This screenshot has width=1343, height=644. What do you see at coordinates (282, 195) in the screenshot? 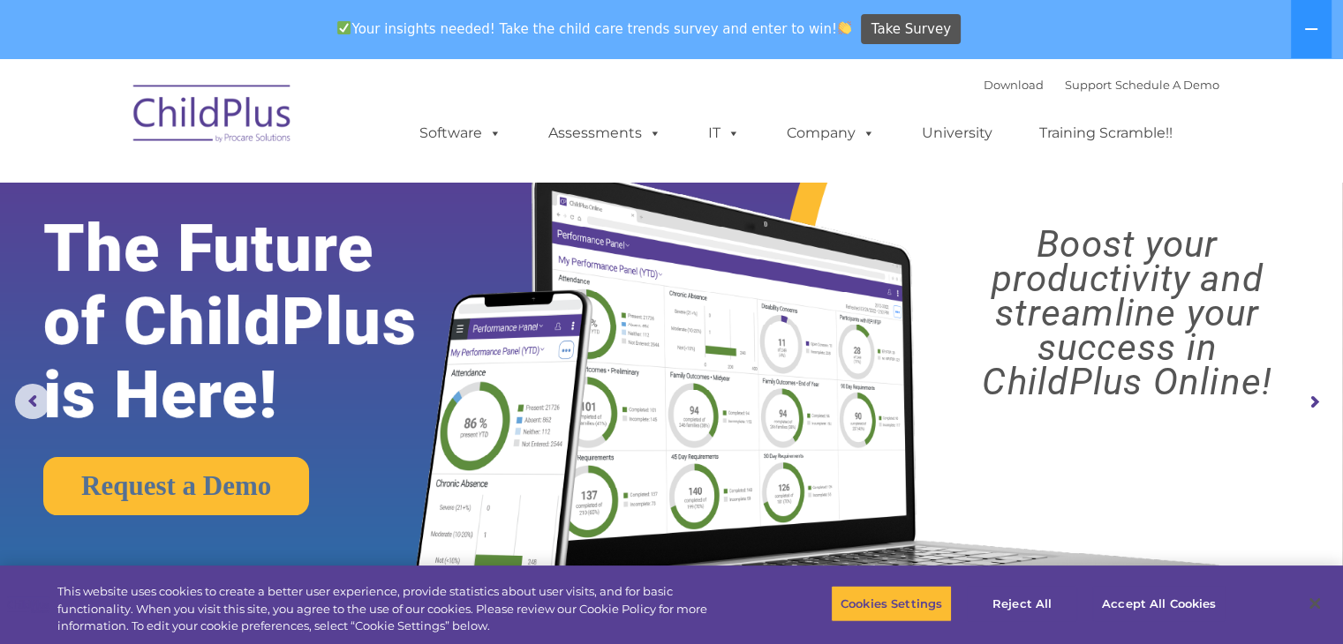
I see `span: Phone number` at bounding box center [282, 195].